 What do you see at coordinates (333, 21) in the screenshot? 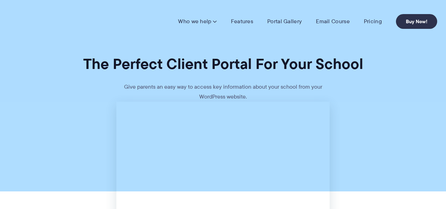
I see `a: Email Course` at bounding box center [333, 21].